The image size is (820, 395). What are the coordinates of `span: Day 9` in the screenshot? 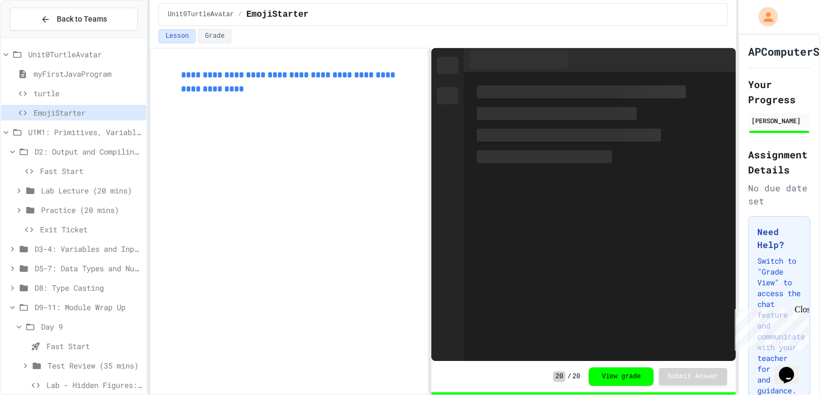 It's located at (91, 327).